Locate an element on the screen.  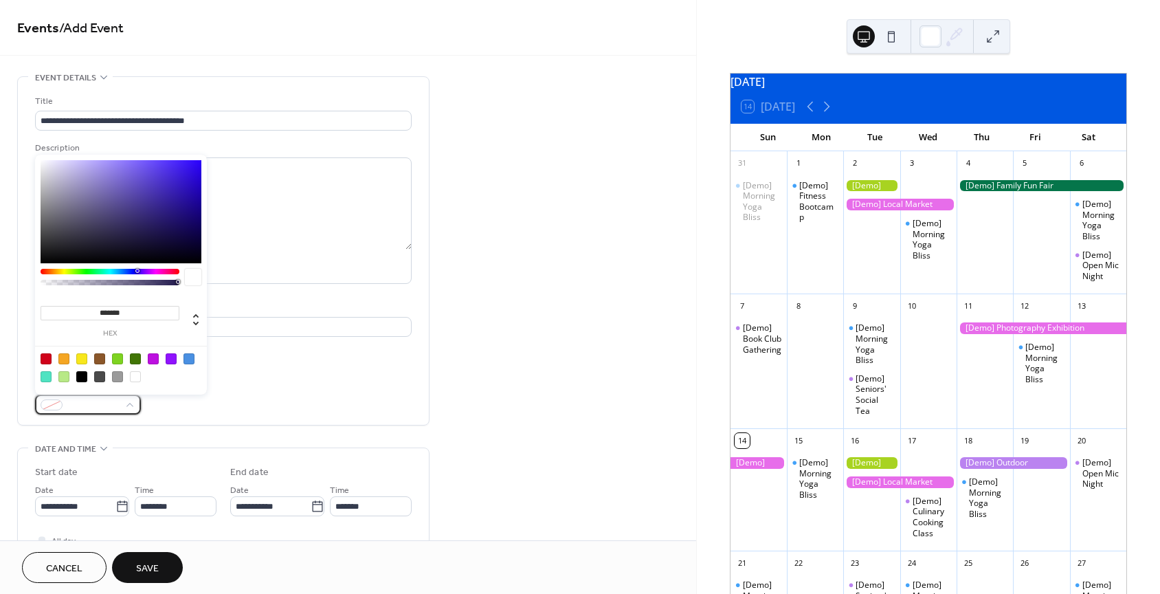
div: 31 is located at coordinates (742, 164).